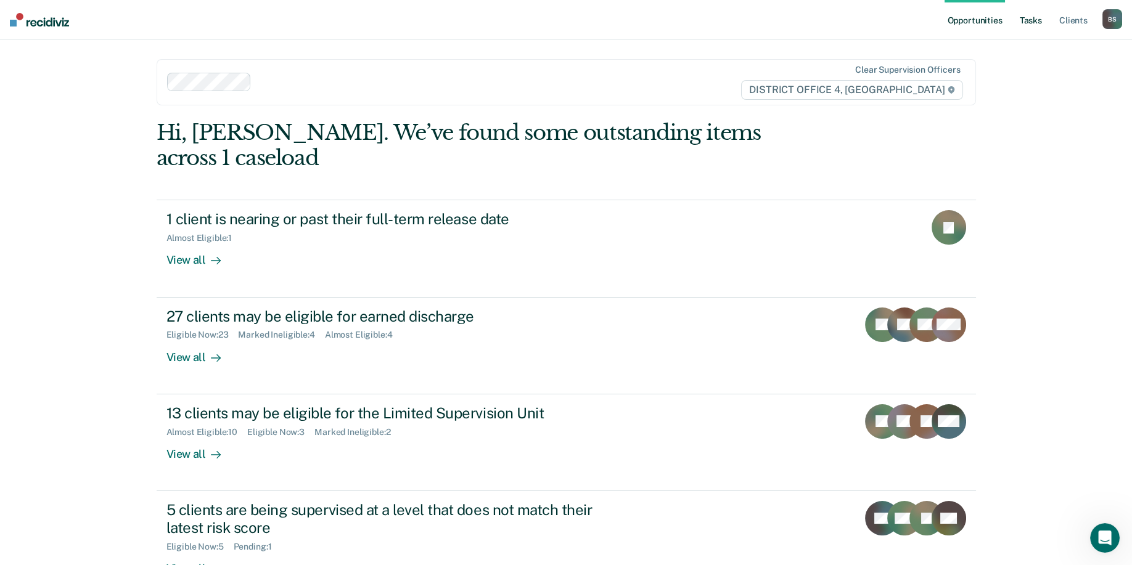 This screenshot has height=565, width=1132. Describe the element at coordinates (383, 219) in the screenshot. I see `div: 1 client is nearing or past their full-term release date` at that location.